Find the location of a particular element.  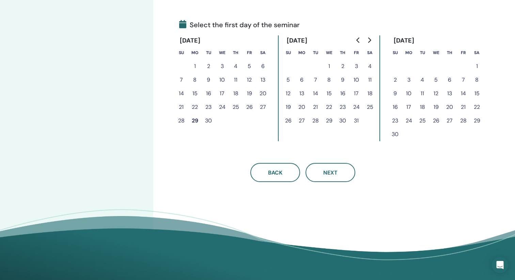

button: Next is located at coordinates (330, 173).